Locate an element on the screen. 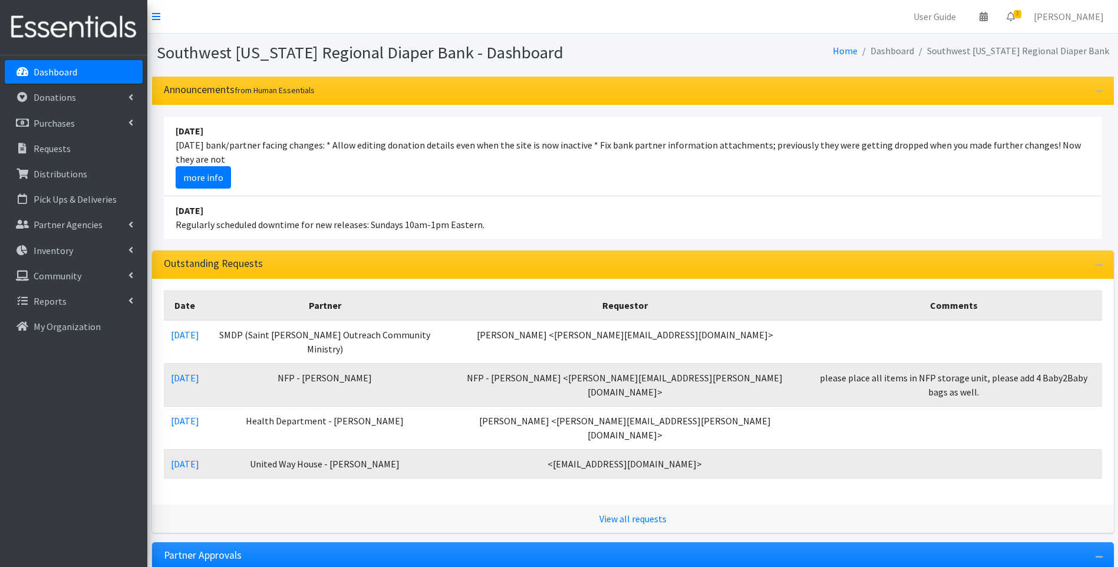  h3: Outstanding Requests is located at coordinates (213, 263).